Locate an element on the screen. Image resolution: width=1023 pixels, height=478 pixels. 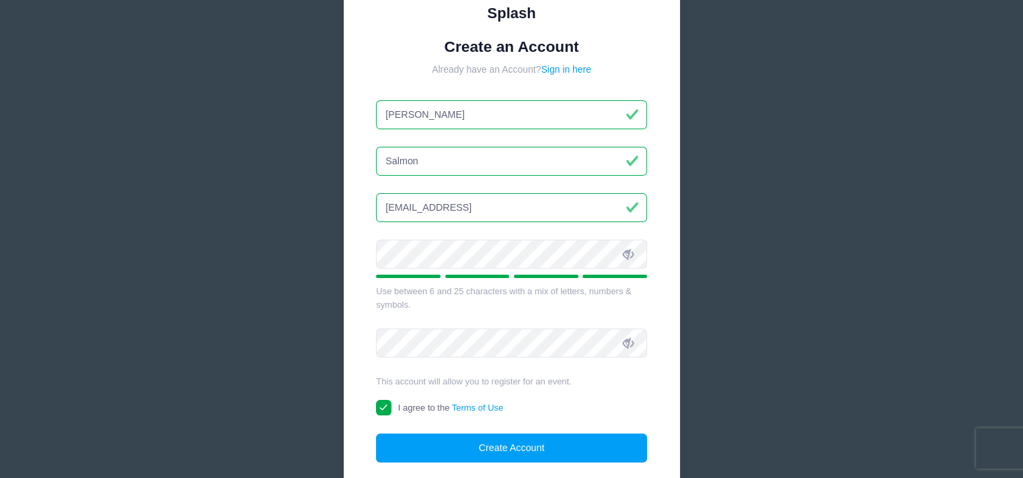
input: Last Name is located at coordinates (511, 161).